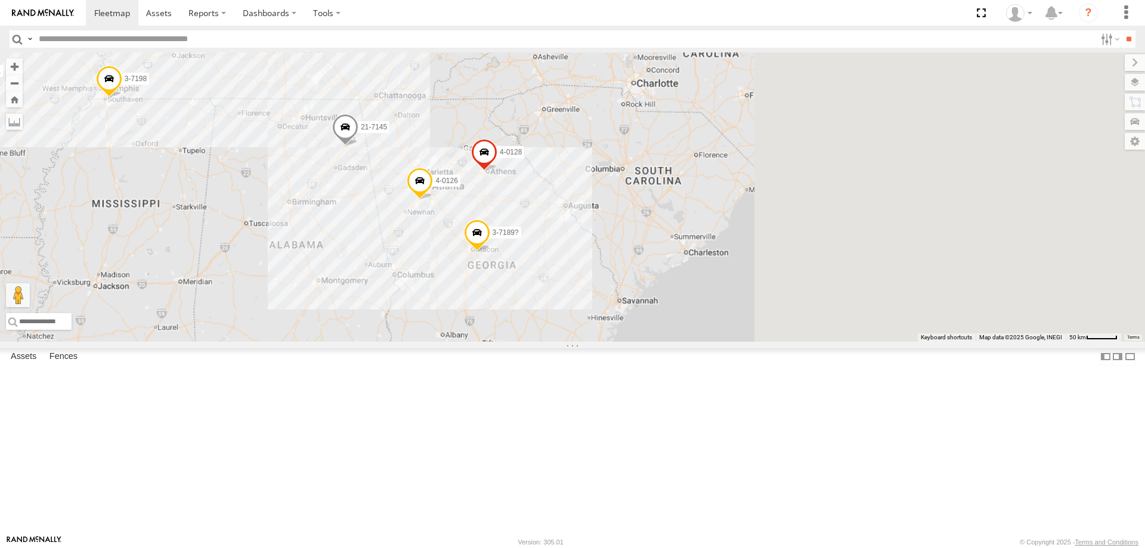 The width and height of the screenshot is (1145, 548). What do you see at coordinates (14, 99) in the screenshot?
I see `button: Zoom Home` at bounding box center [14, 99].